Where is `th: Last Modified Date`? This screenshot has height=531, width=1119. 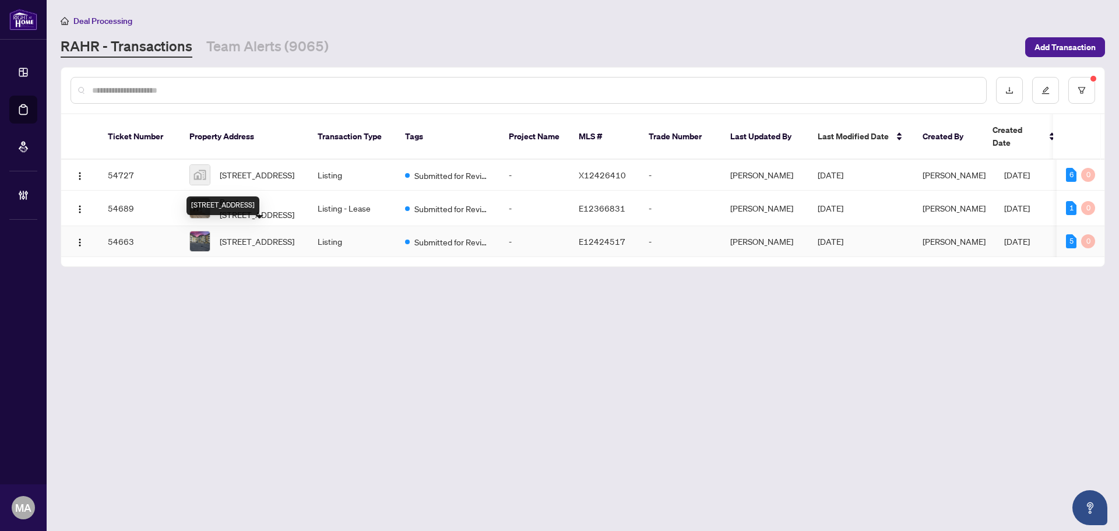
th: Last Modified Date is located at coordinates (861, 137).